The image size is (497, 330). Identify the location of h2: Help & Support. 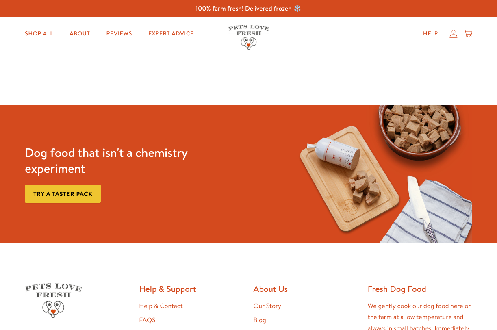
(191, 288).